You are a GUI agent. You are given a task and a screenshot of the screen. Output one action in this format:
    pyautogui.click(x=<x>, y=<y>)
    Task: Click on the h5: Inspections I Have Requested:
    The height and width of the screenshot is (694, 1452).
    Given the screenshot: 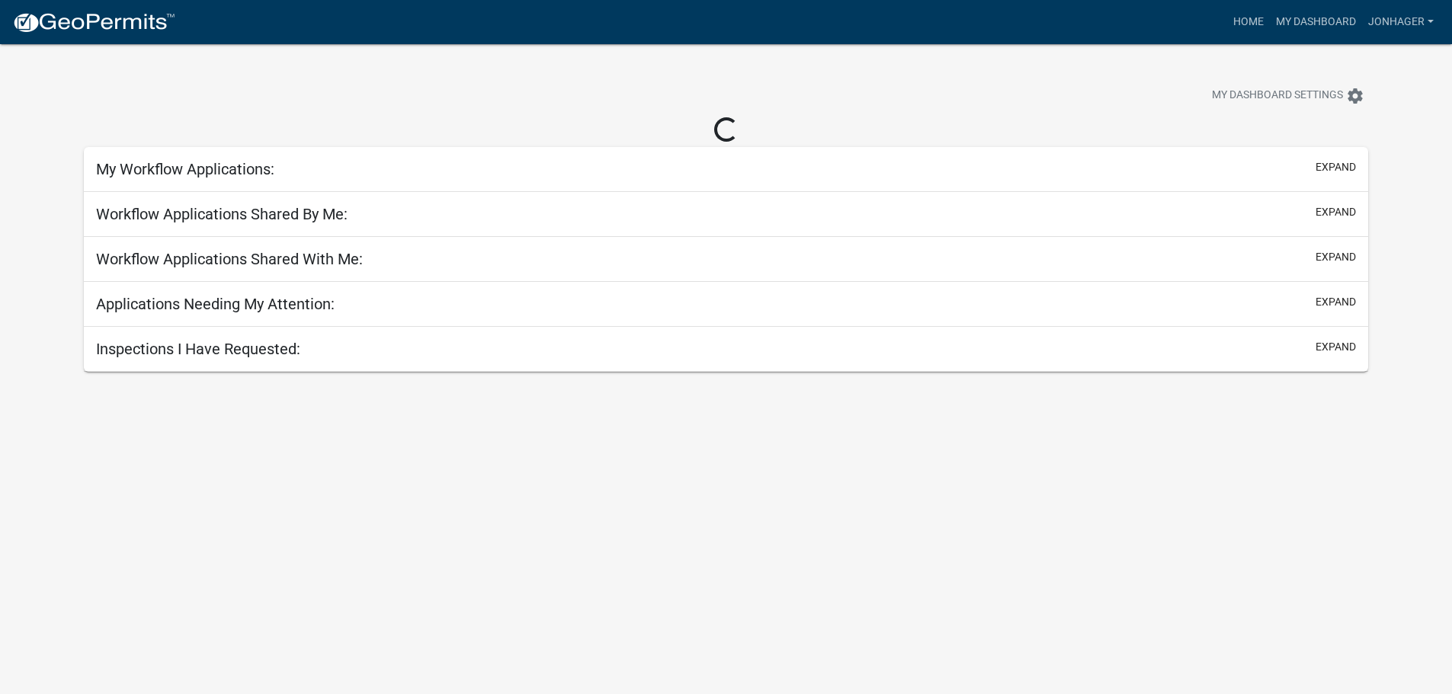 What is the action you would take?
    pyautogui.click(x=198, y=349)
    